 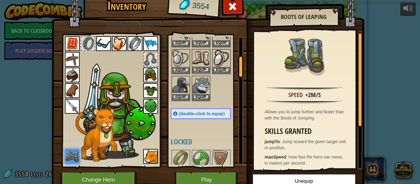 What do you see at coordinates (306, 115) in the screenshot?
I see `div: Allows you to jump further and faster than with the Boots of Jumping.` at bounding box center [306, 115].